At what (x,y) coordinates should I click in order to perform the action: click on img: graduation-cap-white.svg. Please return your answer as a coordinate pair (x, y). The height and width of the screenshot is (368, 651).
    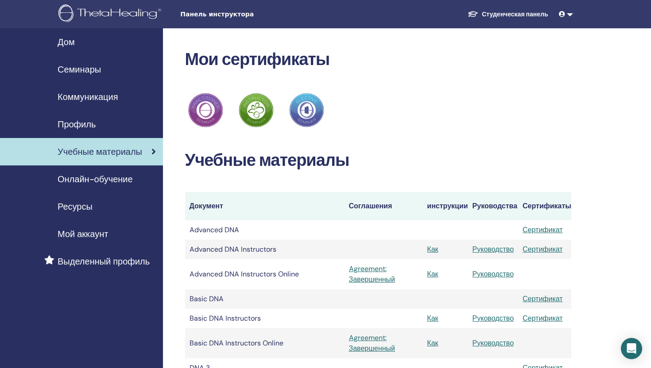
    Looking at the image, I should click on (473, 14).